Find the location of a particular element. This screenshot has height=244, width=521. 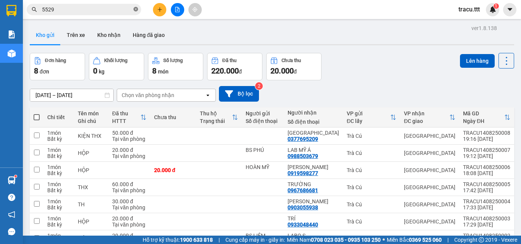

div: VP nhận is located at coordinates (426, 114).